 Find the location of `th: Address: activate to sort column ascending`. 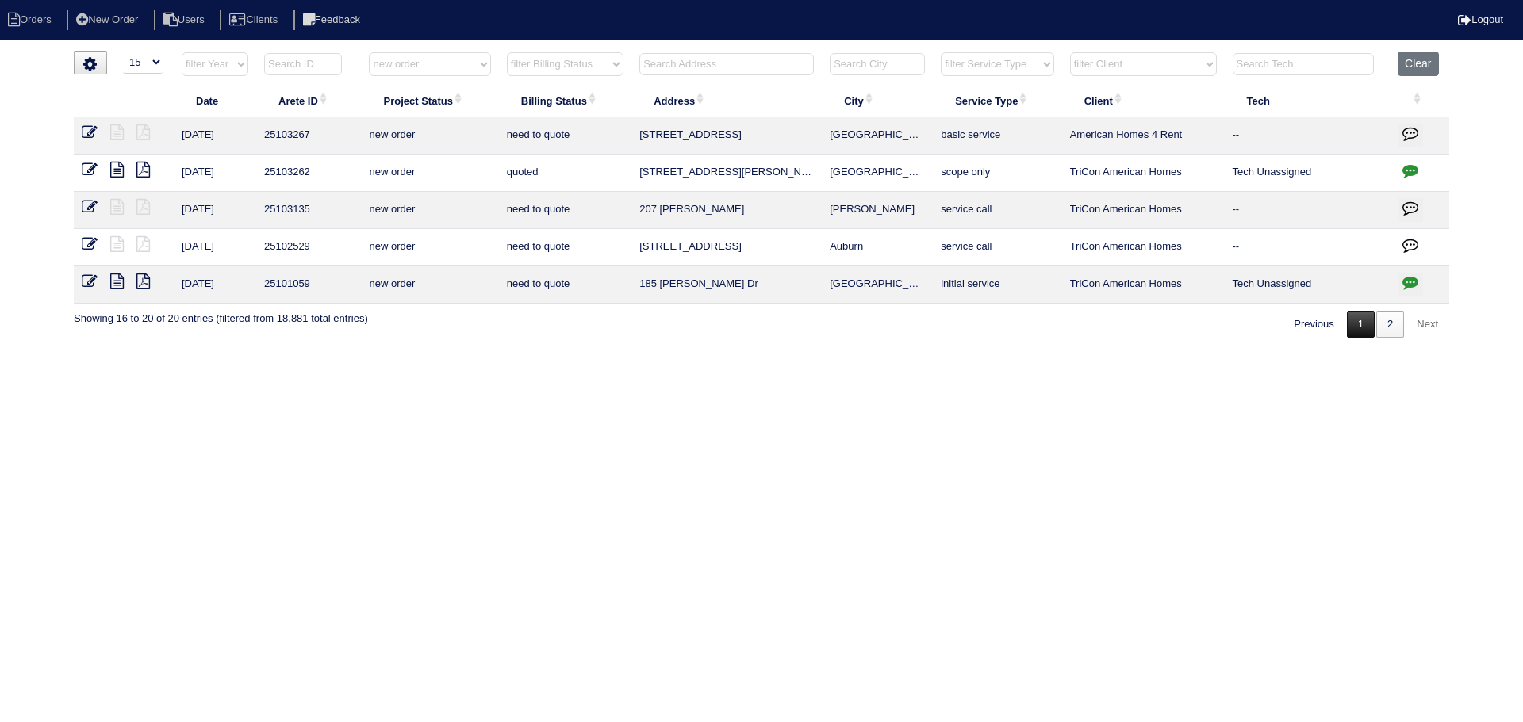

th: Address: activate to sort column ascending is located at coordinates (726, 101).